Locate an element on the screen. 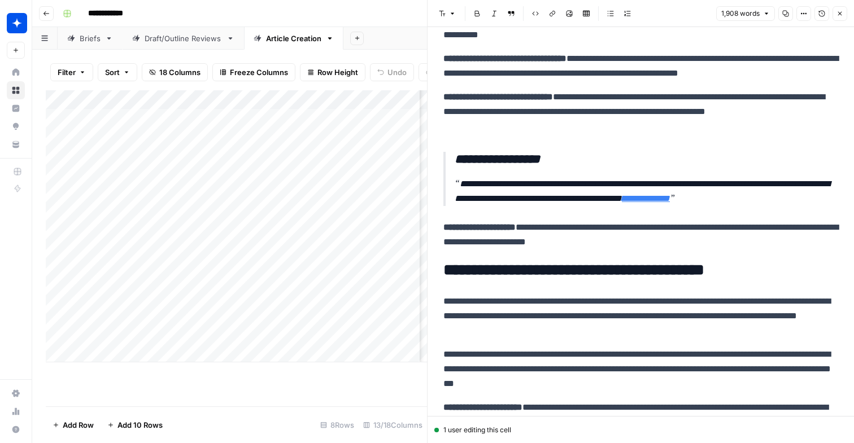  a: Your Data is located at coordinates (16, 145).